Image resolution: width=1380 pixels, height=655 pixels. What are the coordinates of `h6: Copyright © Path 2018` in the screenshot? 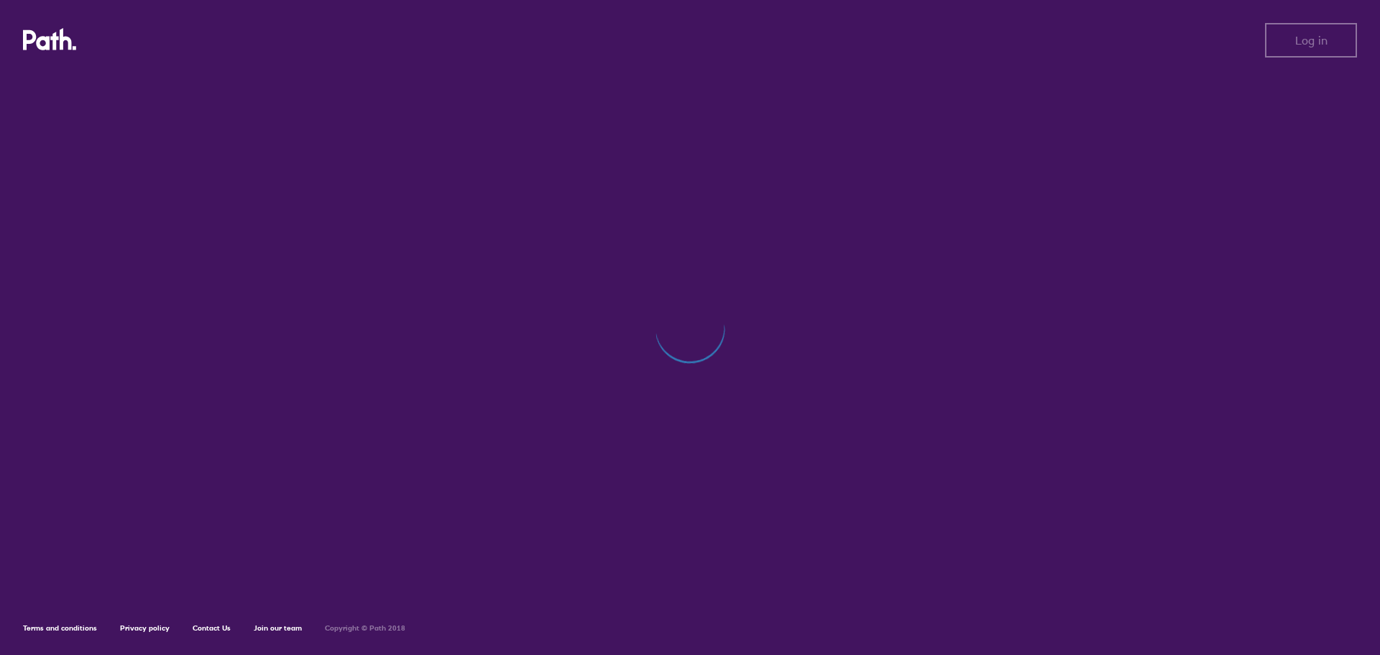 It's located at (365, 628).